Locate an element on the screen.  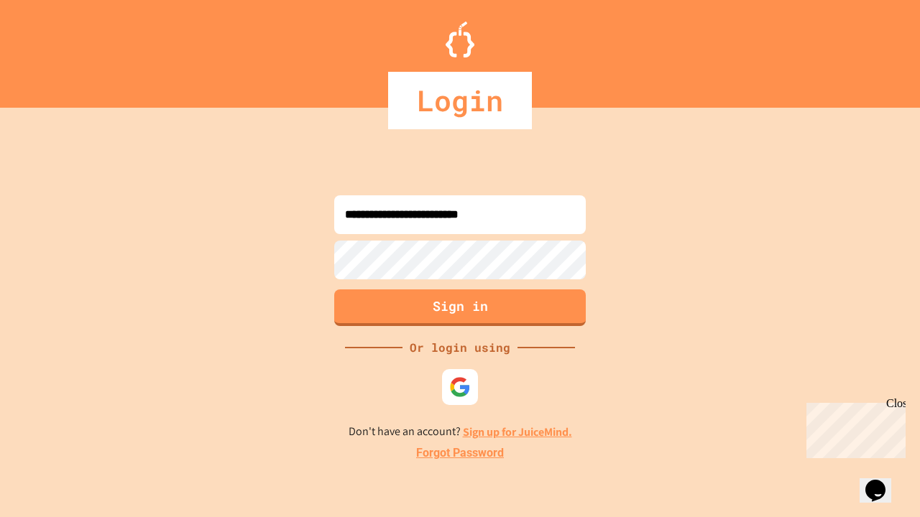
button: Sign in is located at coordinates (460, 308).